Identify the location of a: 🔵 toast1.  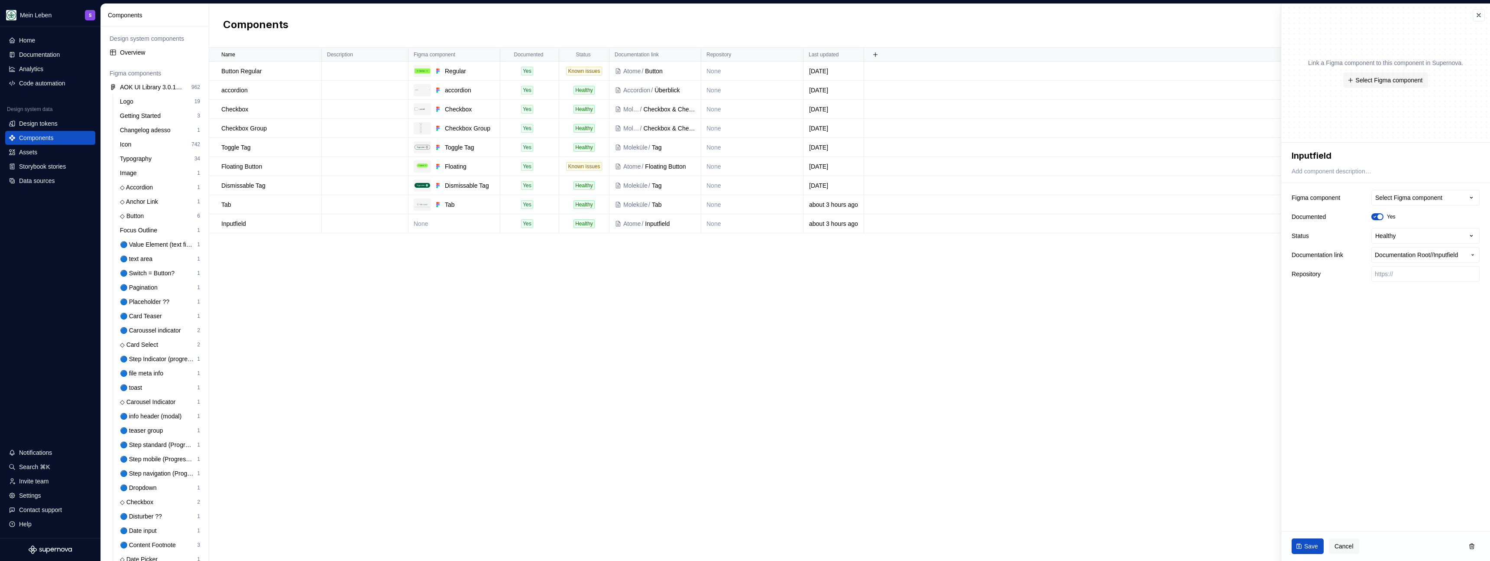
(160, 387).